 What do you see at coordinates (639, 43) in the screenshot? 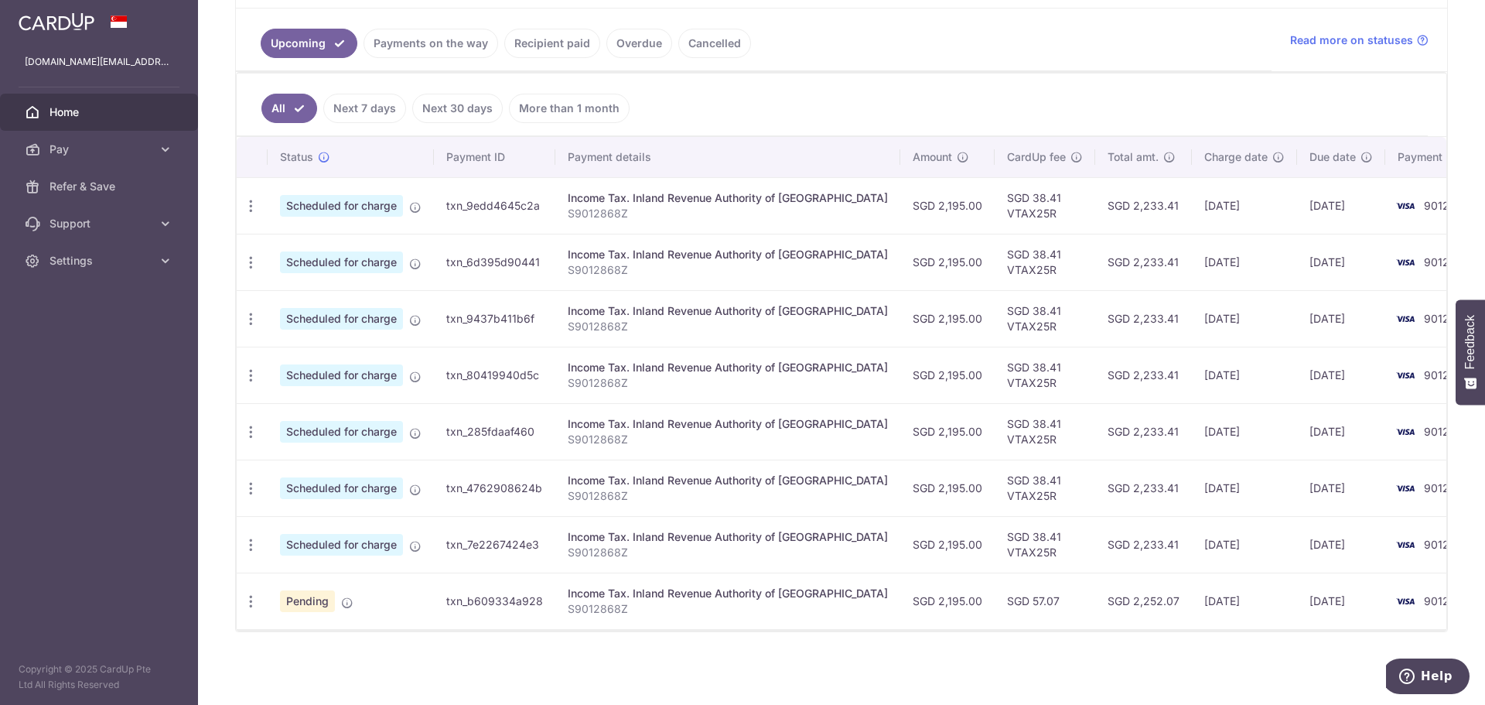
I see `a: Overdue` at bounding box center [639, 43].